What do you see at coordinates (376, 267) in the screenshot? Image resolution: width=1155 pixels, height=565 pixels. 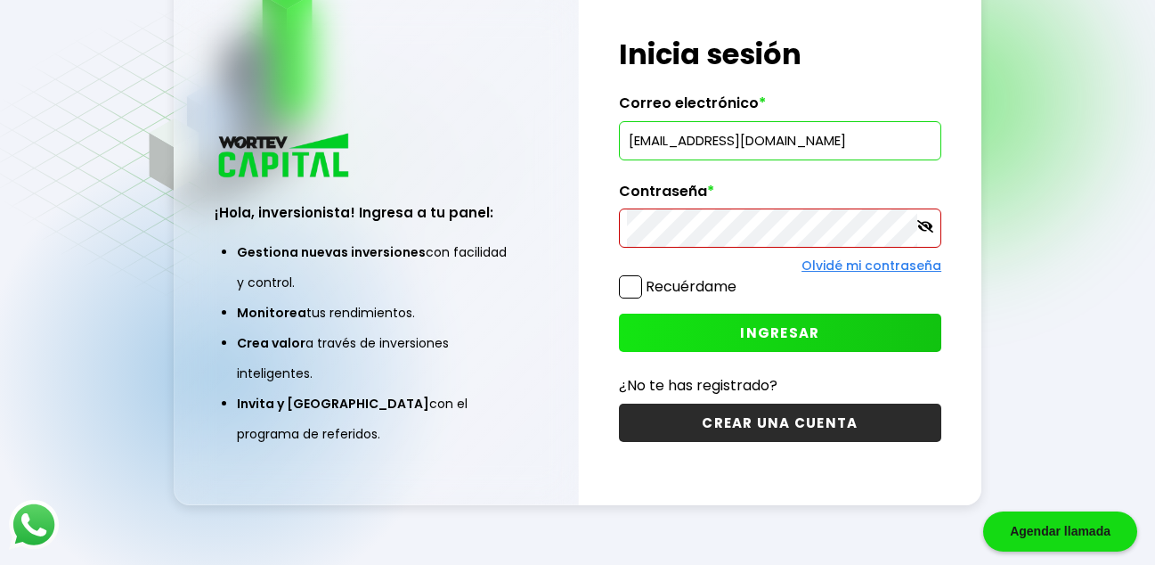 I see `li: con facilidad y control.` at bounding box center [376, 267].